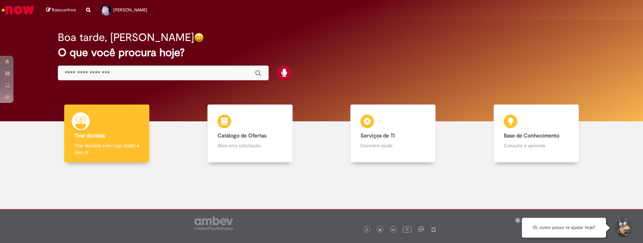 This screenshot has width=643, height=243. What do you see at coordinates (18, 10) in the screenshot?
I see `img: ServiceNow` at bounding box center [18, 10].